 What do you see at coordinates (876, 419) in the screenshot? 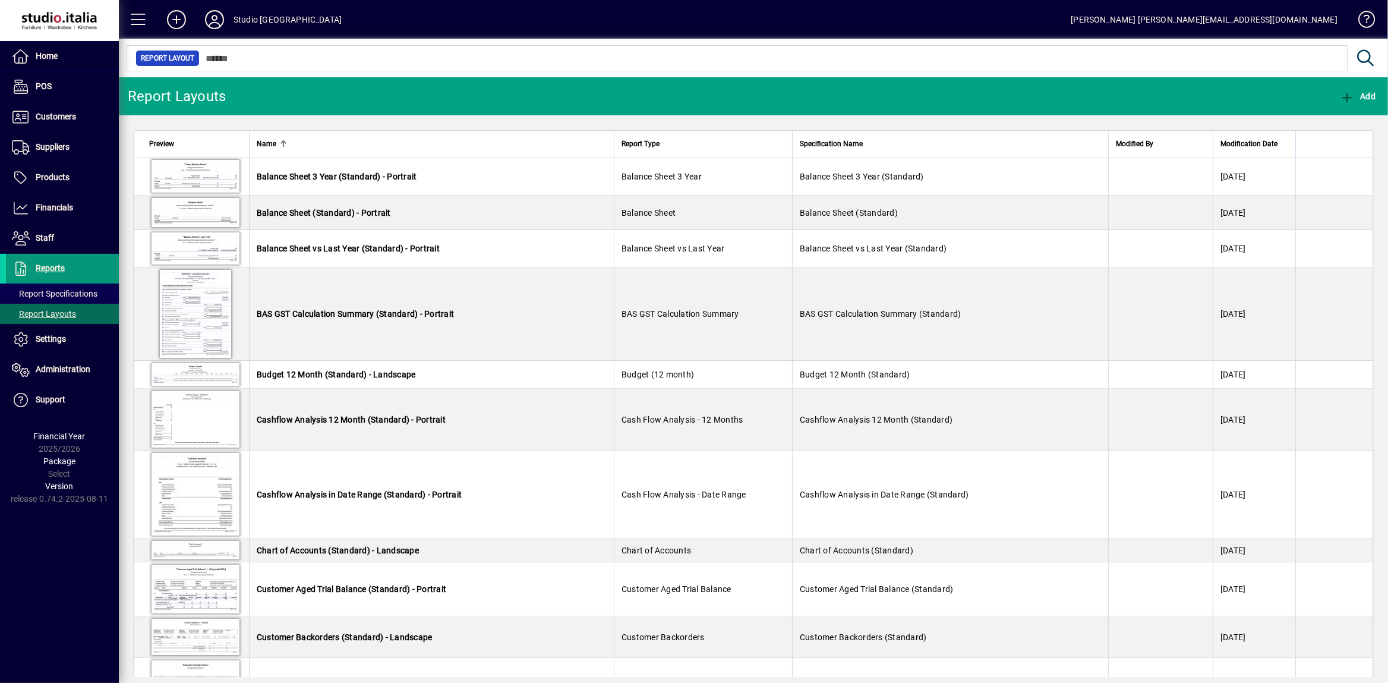
I see `span: Cashflow Analysis 12 Month (Standard)` at bounding box center [876, 419].